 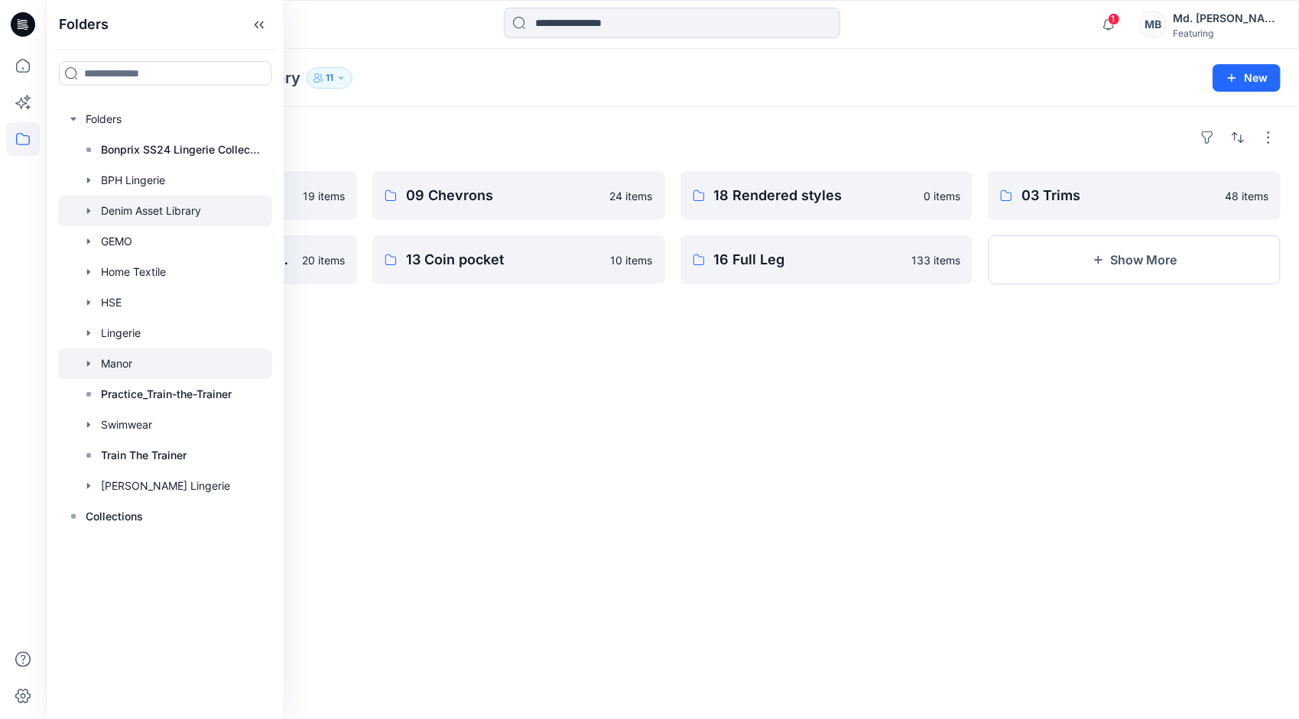 I want to click on p: 48 items, so click(x=1246, y=196).